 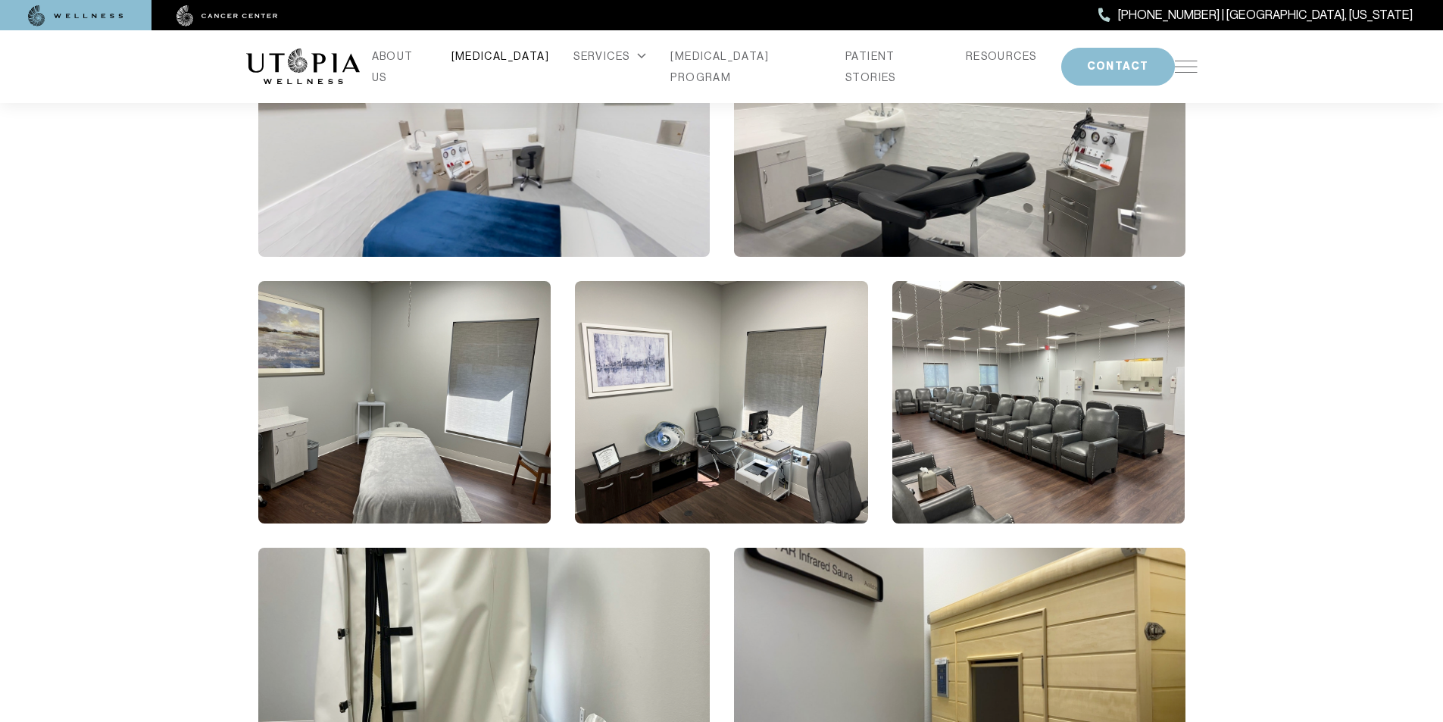 What do you see at coordinates (303, 67) in the screenshot?
I see `img: logo` at bounding box center [303, 67].